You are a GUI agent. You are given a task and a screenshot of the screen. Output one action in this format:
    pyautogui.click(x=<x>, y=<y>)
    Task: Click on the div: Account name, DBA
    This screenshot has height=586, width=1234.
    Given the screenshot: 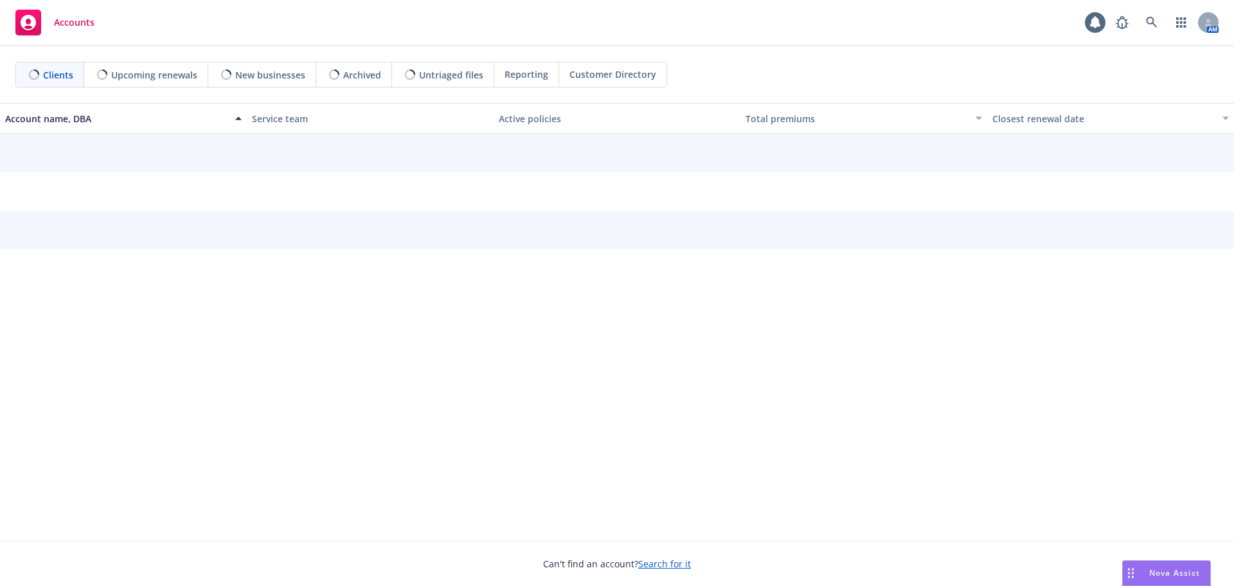 What is the action you would take?
    pyautogui.click(x=116, y=118)
    